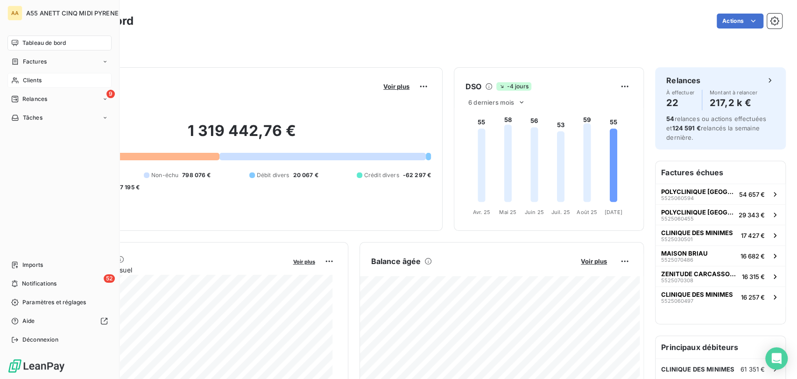  Describe the element at coordinates (670, 119) in the screenshot. I see `span: 54` at that location.